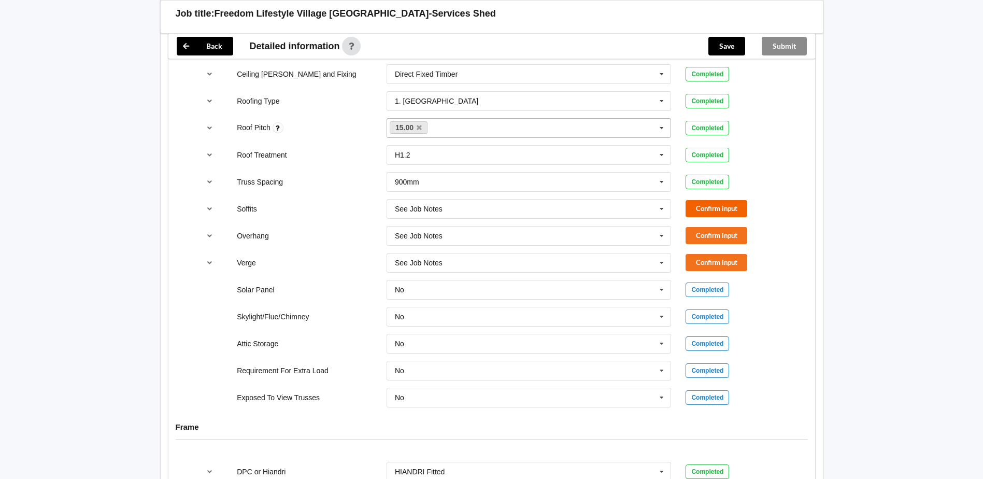 This screenshot has width=983, height=479. Describe the element at coordinates (205, 46) in the screenshot. I see `button: Back` at that location.